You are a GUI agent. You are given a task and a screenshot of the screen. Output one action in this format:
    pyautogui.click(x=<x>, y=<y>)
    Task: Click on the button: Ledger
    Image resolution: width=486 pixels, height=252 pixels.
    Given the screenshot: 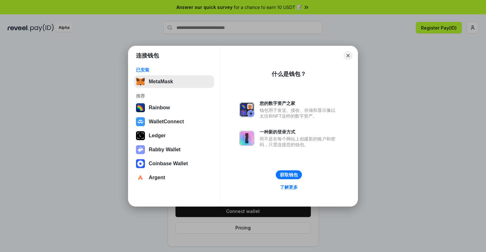 What is the action you would take?
    pyautogui.click(x=174, y=136)
    